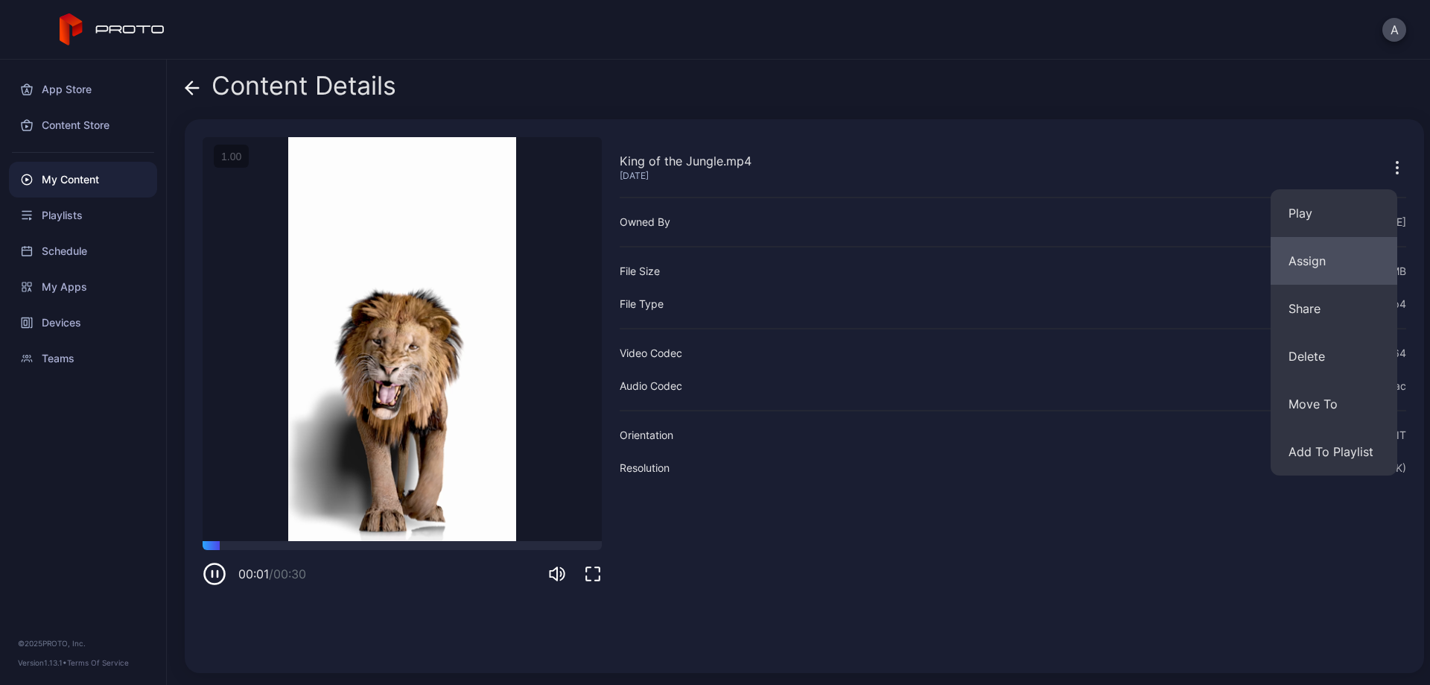 This screenshot has height=685, width=1430. Describe the element at coordinates (685, 161) in the screenshot. I see `div: King of the Jungle.mp4` at that location.